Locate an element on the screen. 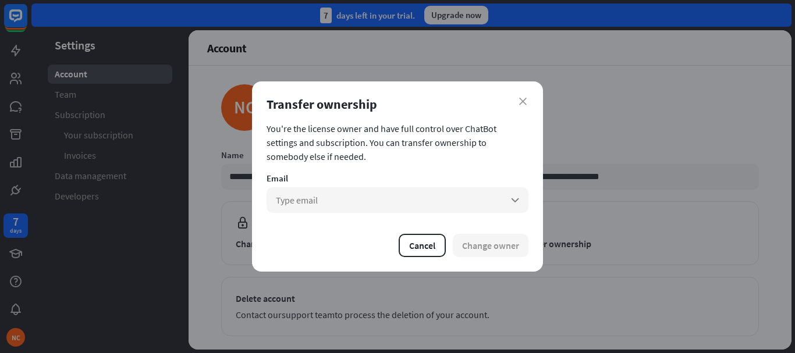 This screenshot has height=353, width=795. button: Change owner is located at coordinates (490, 246).